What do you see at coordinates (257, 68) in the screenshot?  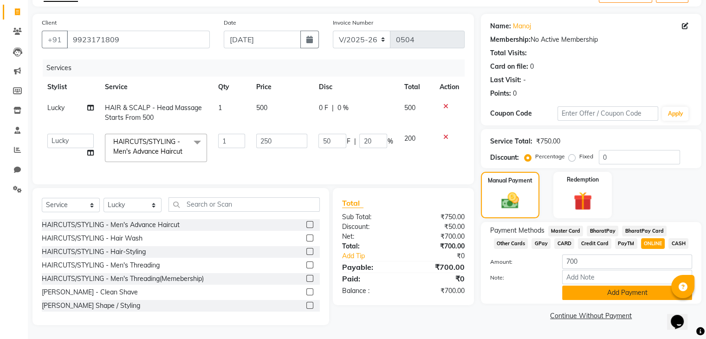 I see `div: Services` at bounding box center [257, 68].